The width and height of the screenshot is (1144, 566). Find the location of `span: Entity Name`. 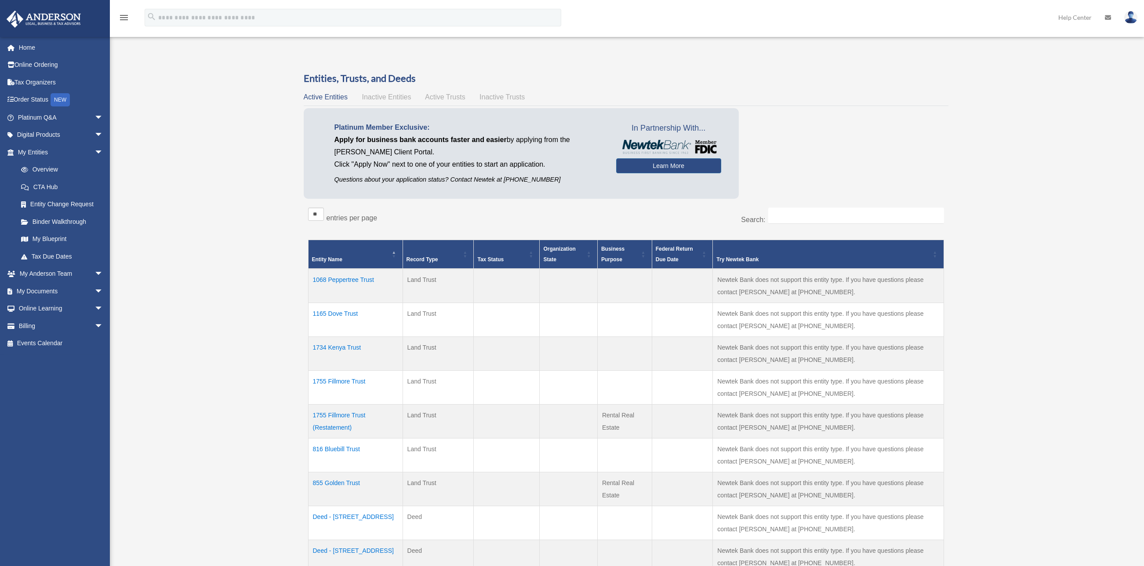

span: Entity Name is located at coordinates (327, 259).